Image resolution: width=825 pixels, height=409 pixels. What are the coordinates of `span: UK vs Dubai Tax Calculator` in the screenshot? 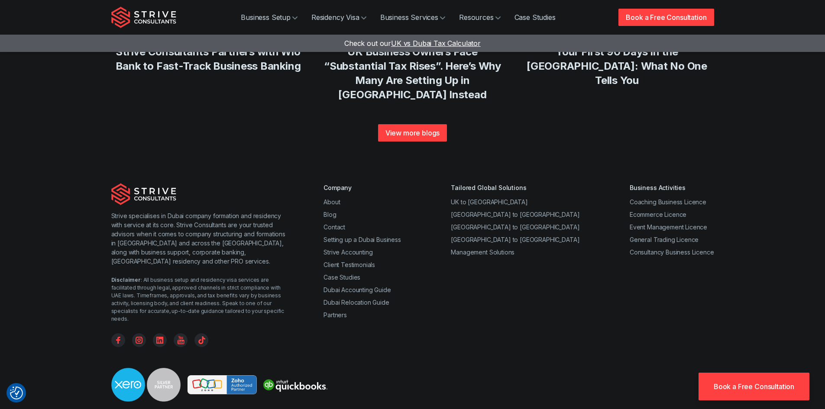 It's located at (436, 43).